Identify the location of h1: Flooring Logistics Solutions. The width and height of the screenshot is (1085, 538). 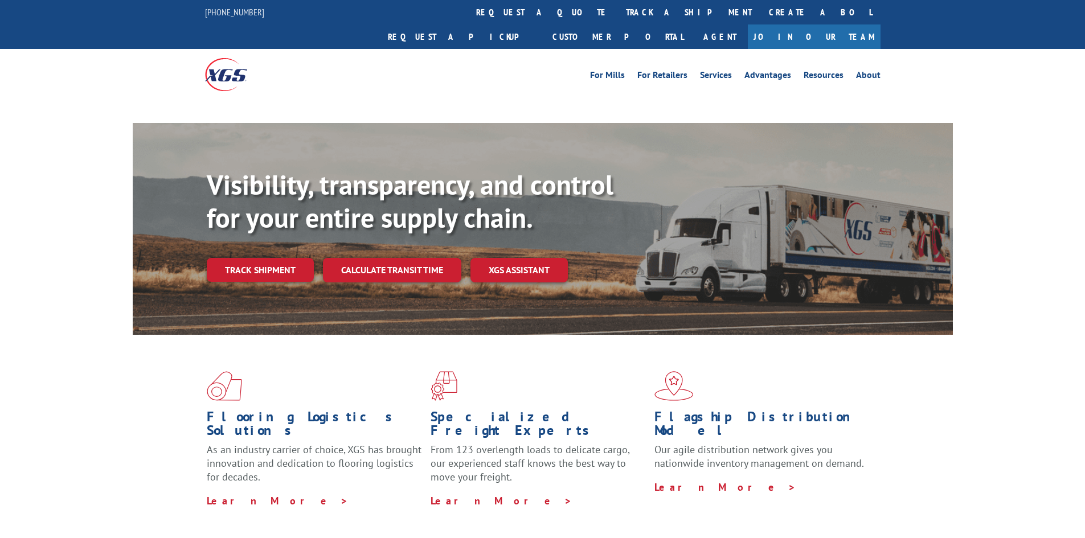
(314, 427).